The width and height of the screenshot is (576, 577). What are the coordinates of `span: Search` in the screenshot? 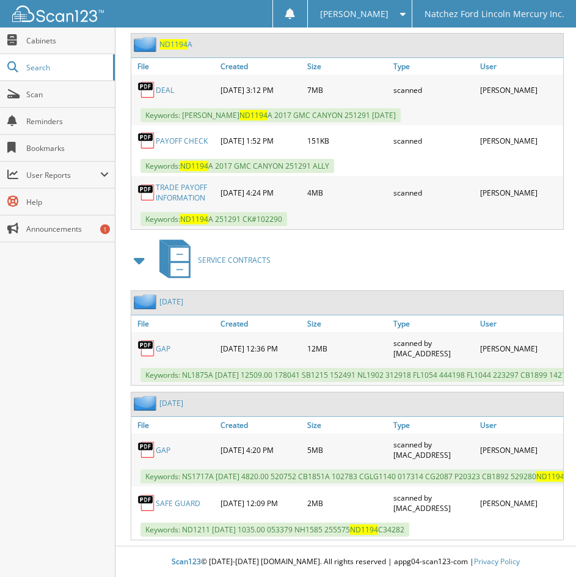 It's located at (67, 67).